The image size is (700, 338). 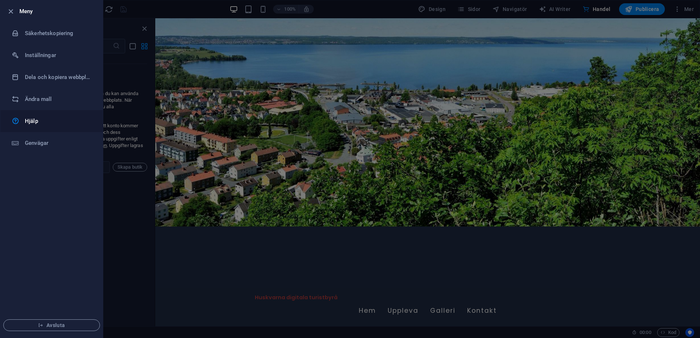 What do you see at coordinates (59, 33) in the screenshot?
I see `h6: Säkerhetskopiering` at bounding box center [59, 33].